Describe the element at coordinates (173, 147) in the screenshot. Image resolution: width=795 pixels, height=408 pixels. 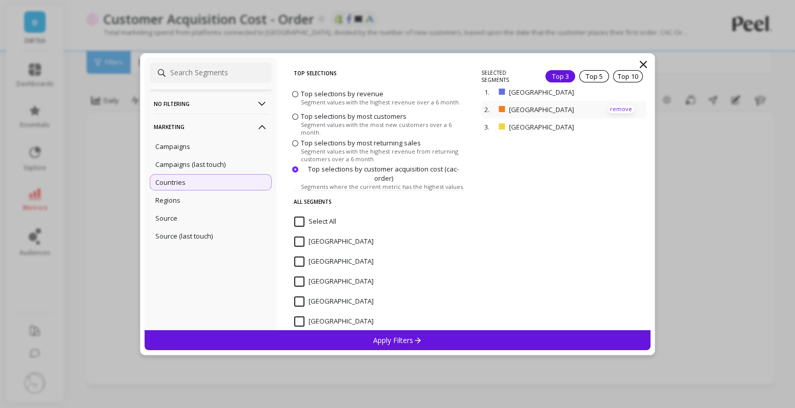
I see `p: Campaigns` at that location.